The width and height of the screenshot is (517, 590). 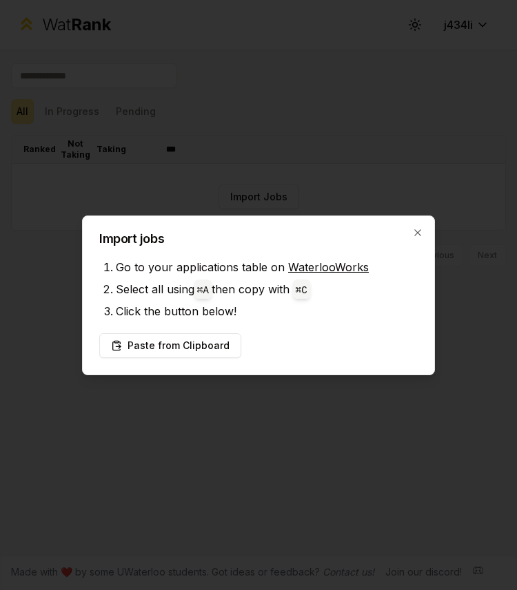 What do you see at coordinates (170, 346) in the screenshot?
I see `button: Paste from Clipboard` at bounding box center [170, 346].